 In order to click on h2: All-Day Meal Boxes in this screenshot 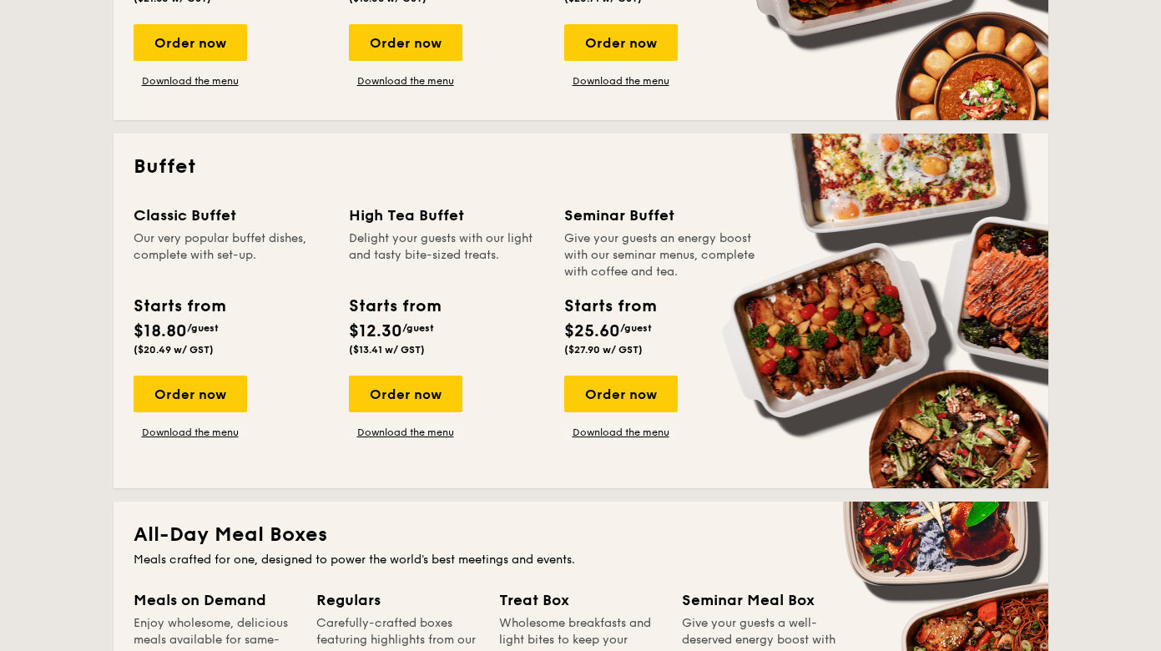, I will do `click(581, 535)`.